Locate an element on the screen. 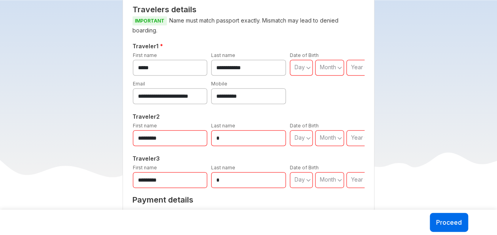  h2: Travelers details is located at coordinates (248, 9).